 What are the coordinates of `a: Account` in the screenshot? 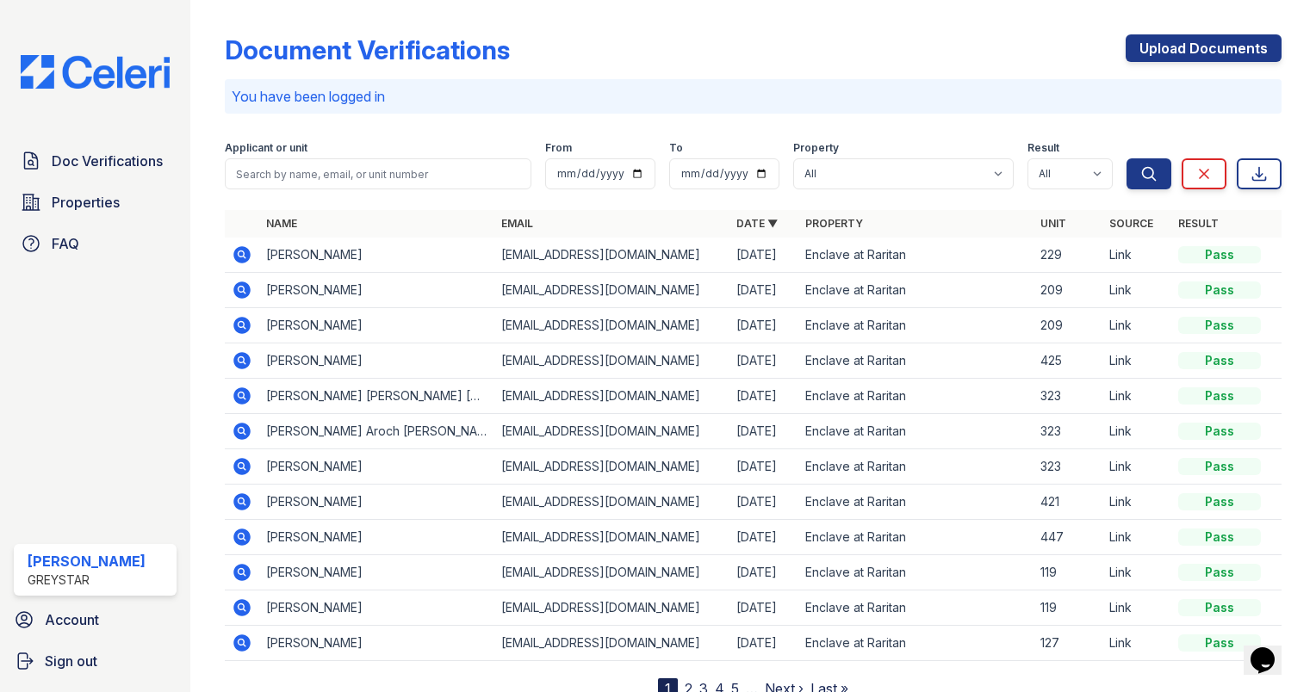 It's located at (95, 620).